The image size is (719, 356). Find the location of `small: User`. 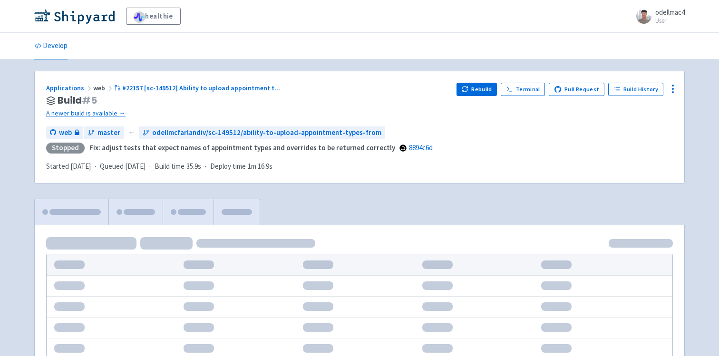

small: User is located at coordinates (670, 20).